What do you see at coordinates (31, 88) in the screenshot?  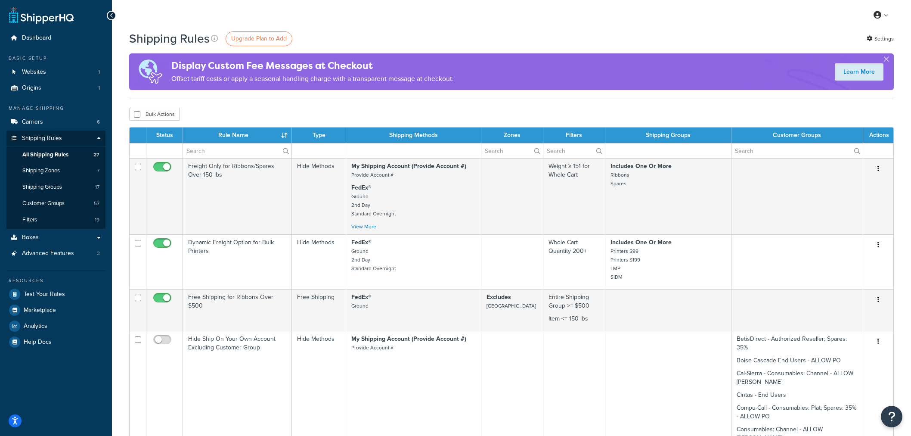 I see `span: Origins` at bounding box center [31, 88].